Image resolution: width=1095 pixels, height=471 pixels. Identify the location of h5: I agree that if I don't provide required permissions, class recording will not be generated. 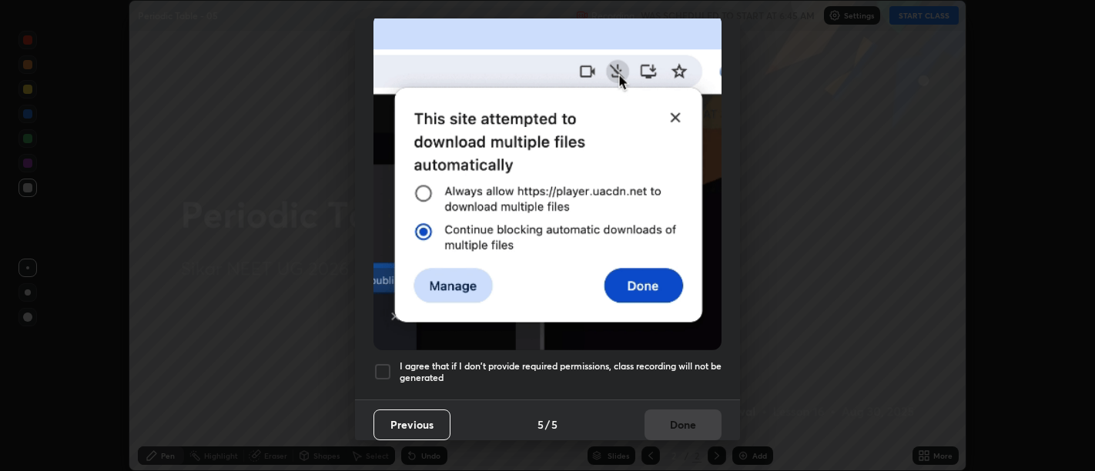
(560, 372).